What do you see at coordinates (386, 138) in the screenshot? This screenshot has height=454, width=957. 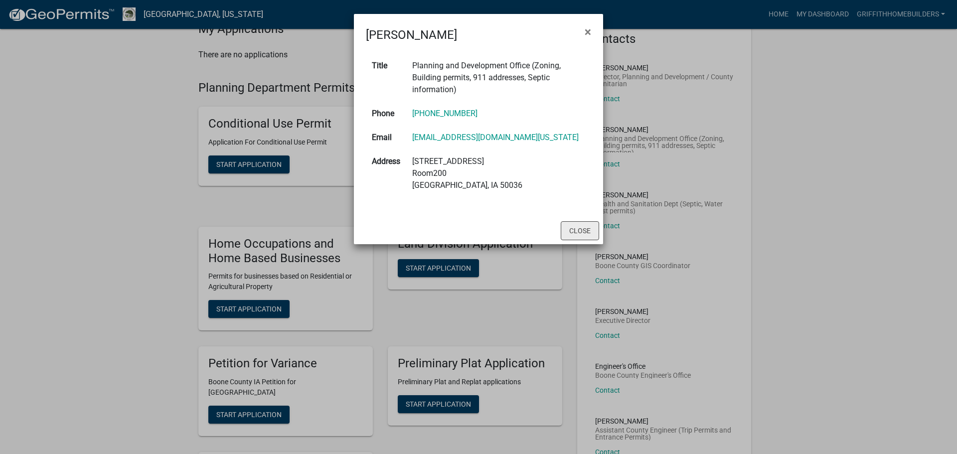 I see `th: Email` at bounding box center [386, 138].